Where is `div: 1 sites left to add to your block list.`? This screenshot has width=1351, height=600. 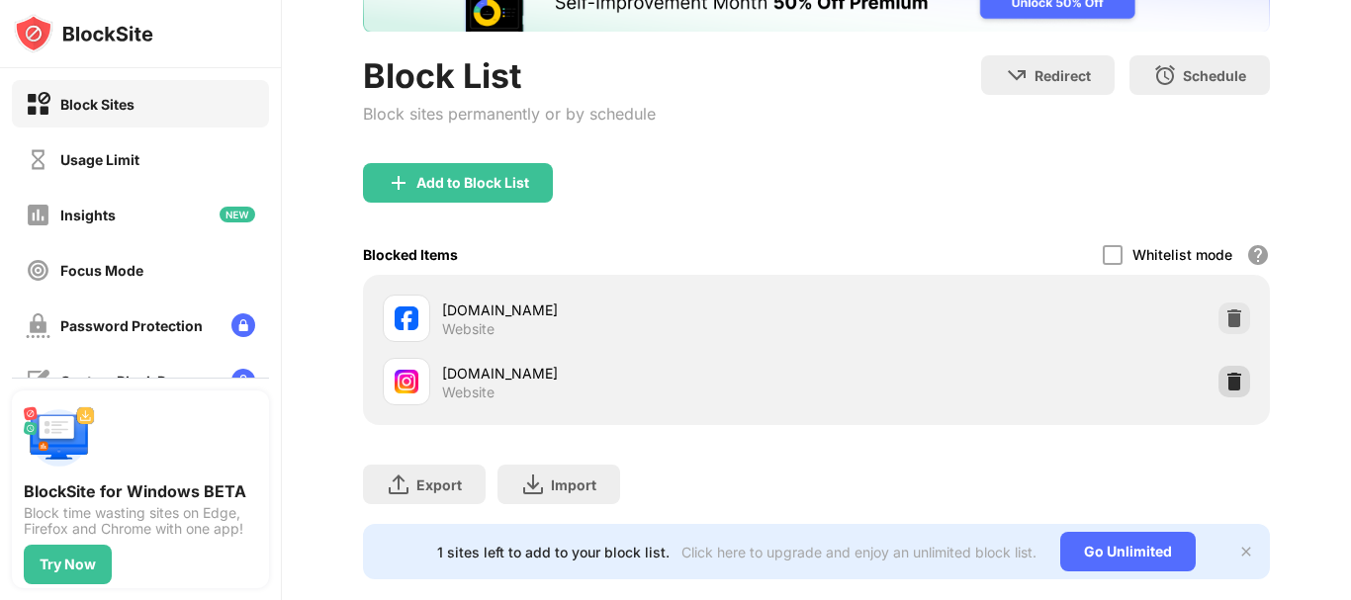 div: 1 sites left to add to your block list. is located at coordinates (553, 552).